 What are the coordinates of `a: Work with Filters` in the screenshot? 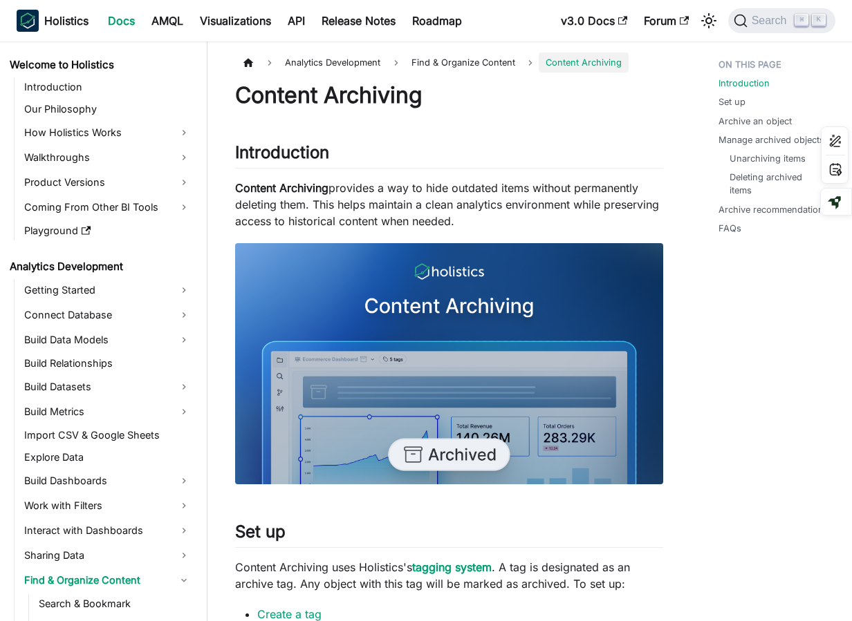 It's located at (107, 506).